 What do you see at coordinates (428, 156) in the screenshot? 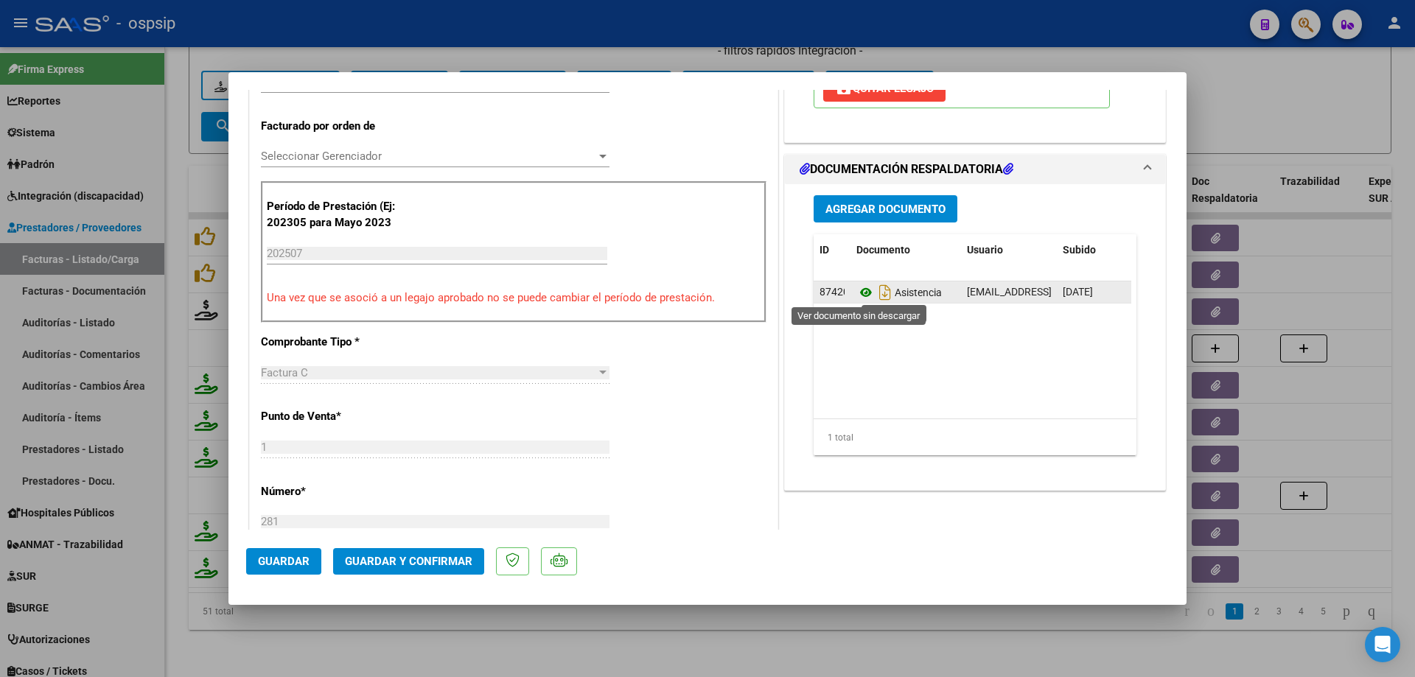
I see `span: Seleccionar Gerenciador` at bounding box center [428, 156].